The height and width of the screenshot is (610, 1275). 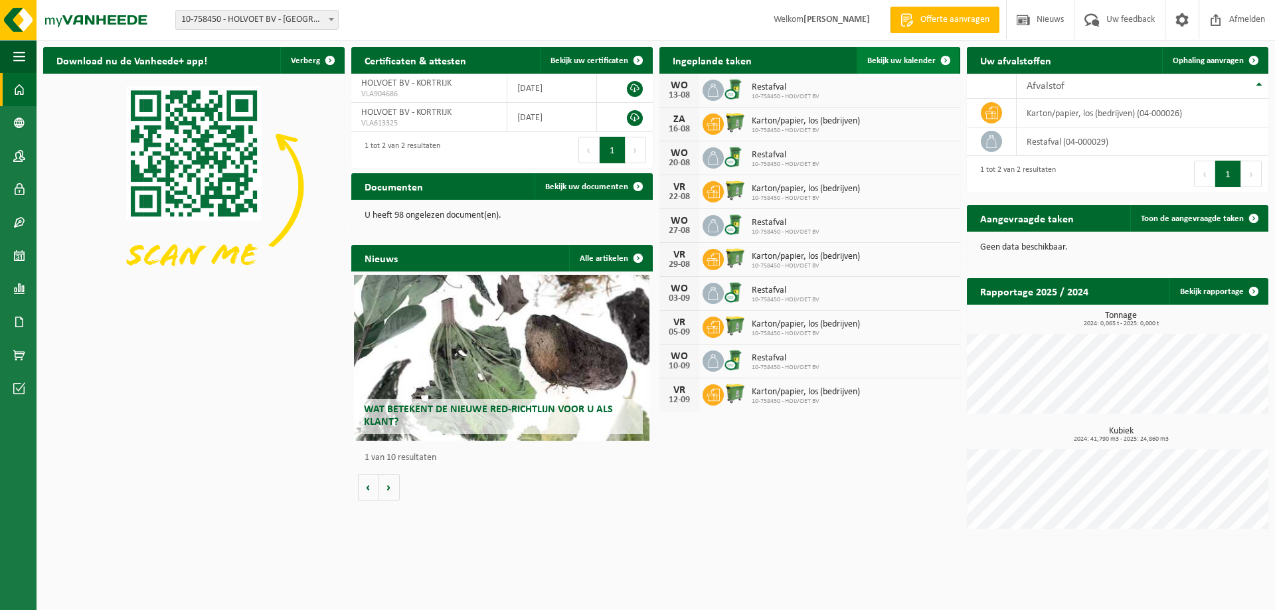 What do you see at coordinates (257, 20) in the screenshot?
I see `span: 10-758450 - HOLVOET BV - KORTRIJK` at bounding box center [257, 20].